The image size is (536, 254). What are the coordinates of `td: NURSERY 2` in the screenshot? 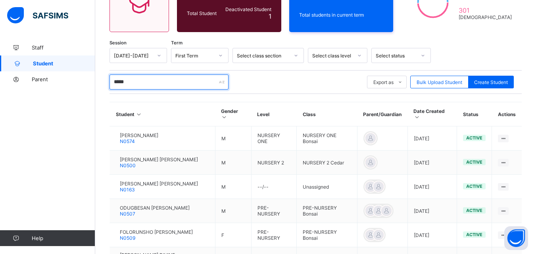 It's located at (274, 163).